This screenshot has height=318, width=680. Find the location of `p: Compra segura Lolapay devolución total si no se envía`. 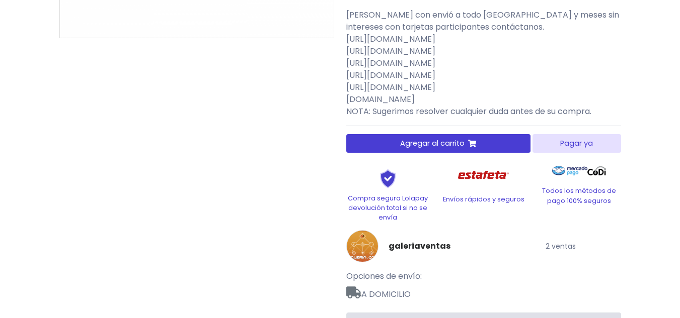

p: Compra segura Lolapay devolución total si no se envía is located at coordinates (388, 208).